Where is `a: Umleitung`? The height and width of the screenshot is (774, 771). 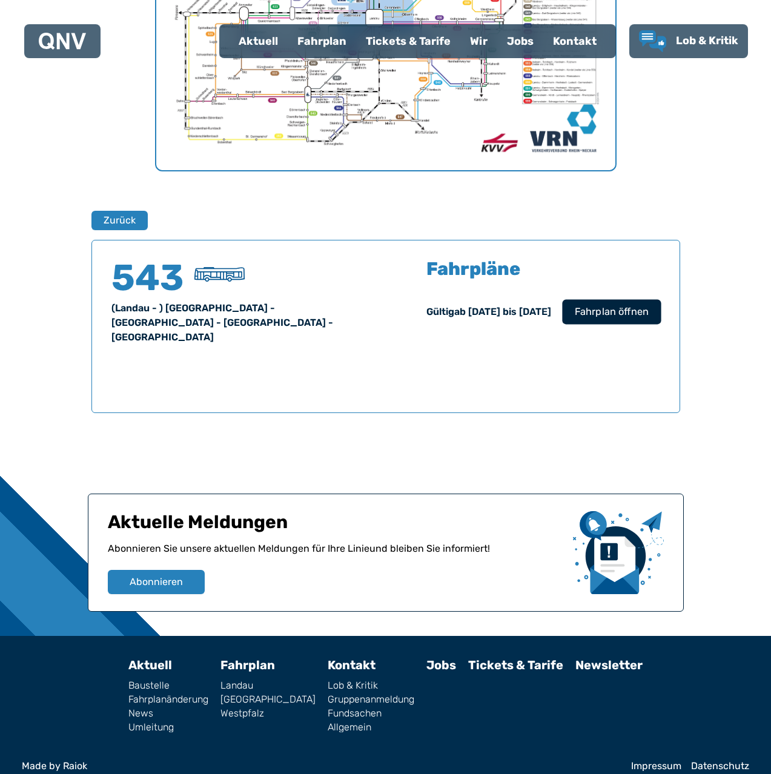
a: Umleitung is located at coordinates (168, 728).